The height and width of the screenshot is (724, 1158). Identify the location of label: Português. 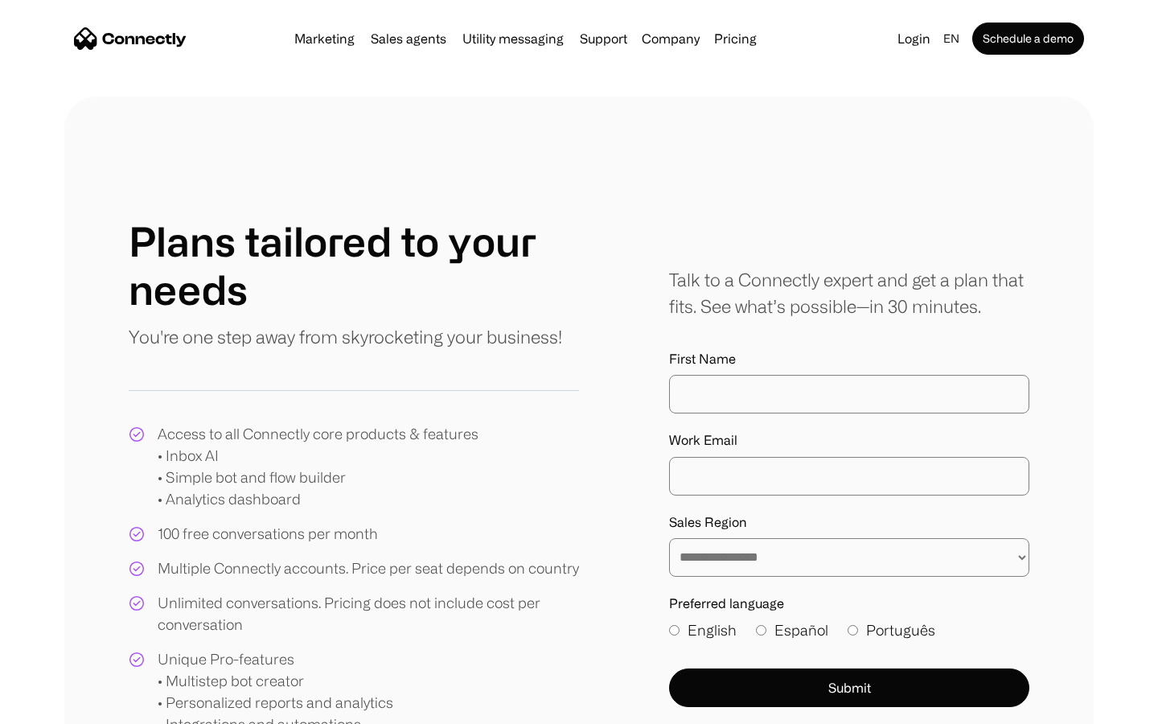
(891, 630).